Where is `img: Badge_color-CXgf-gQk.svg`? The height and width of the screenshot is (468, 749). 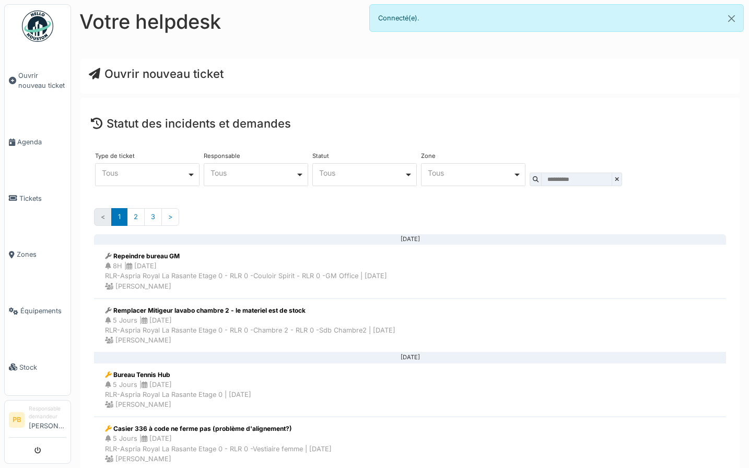 img: Badge_color-CXgf-gQk.svg is located at coordinates (38, 26).